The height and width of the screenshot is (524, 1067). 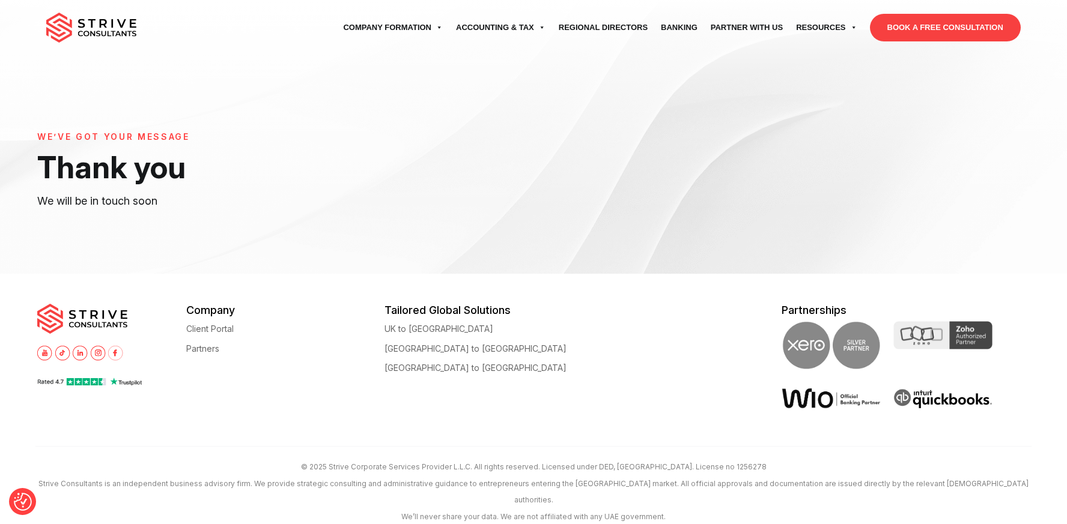 I want to click on a: Partner with Us, so click(x=747, y=28).